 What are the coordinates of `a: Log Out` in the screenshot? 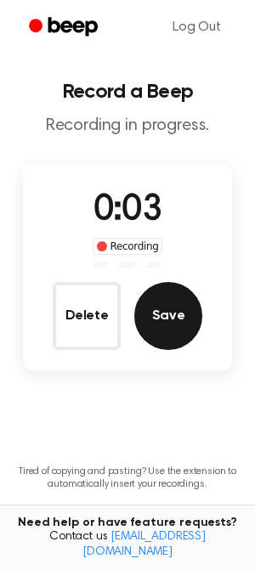 It's located at (196, 27).